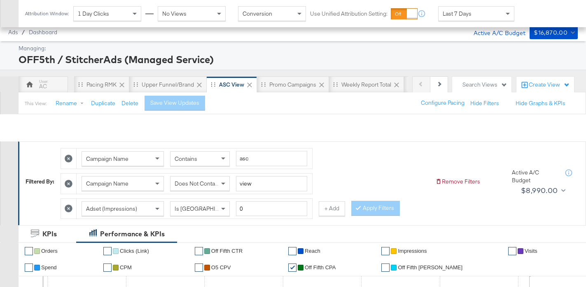 The image size is (586, 287). Describe the element at coordinates (94, 14) in the screenshot. I see `span: 1 Day Clicks` at that location.